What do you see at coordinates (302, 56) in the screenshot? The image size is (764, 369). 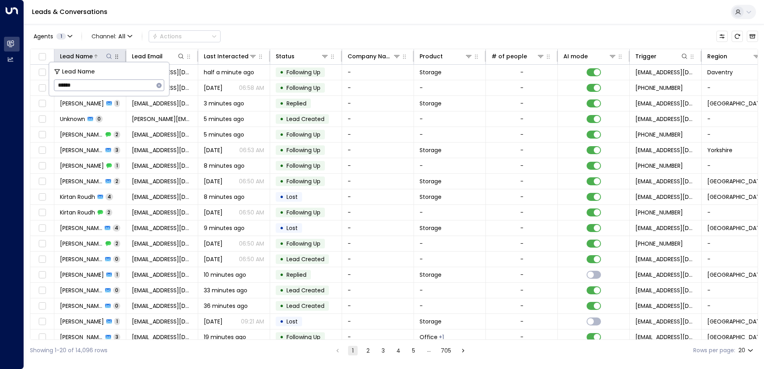 I see `div: Status` at bounding box center [302, 56].